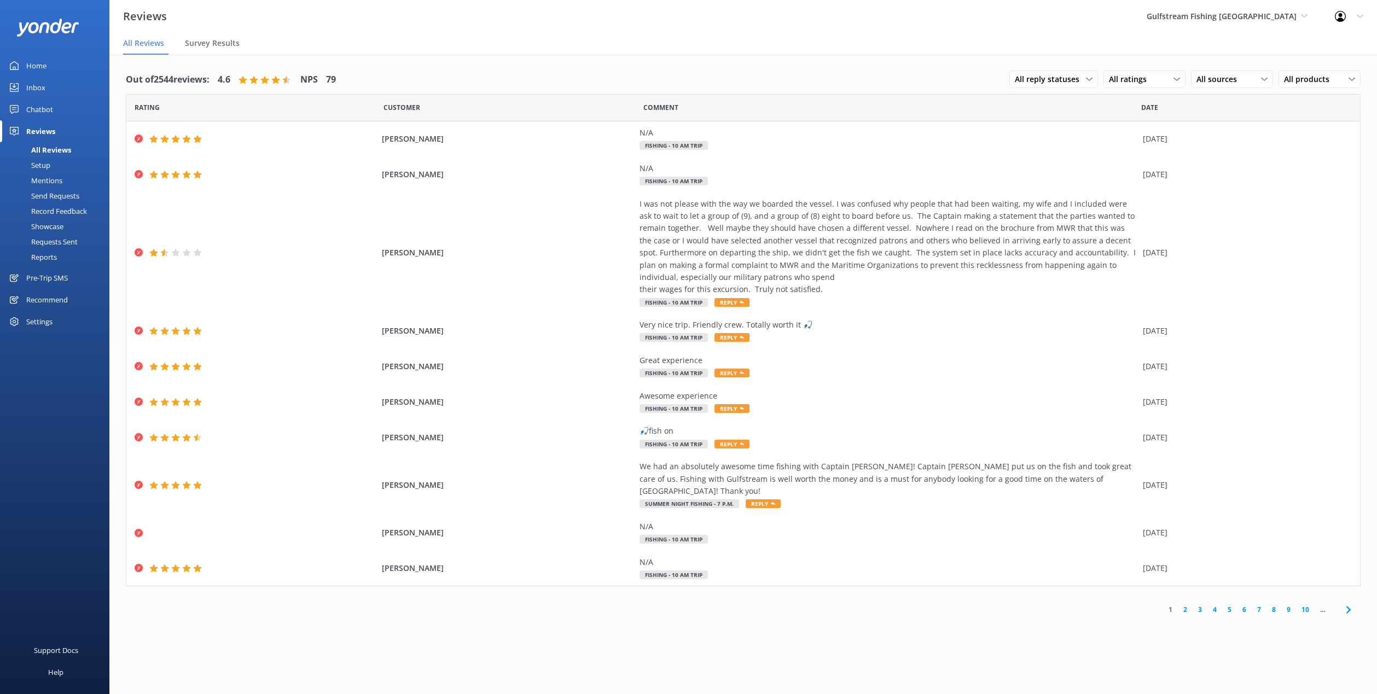 This screenshot has width=1377, height=694. Describe the element at coordinates (309, 80) in the screenshot. I see `h4: NPS` at that location.